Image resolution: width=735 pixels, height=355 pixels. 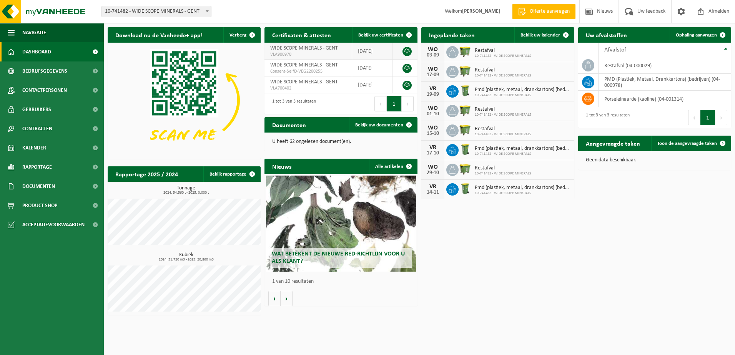 I want to click on h2: Aangevraagde taken, so click(x=613, y=143).